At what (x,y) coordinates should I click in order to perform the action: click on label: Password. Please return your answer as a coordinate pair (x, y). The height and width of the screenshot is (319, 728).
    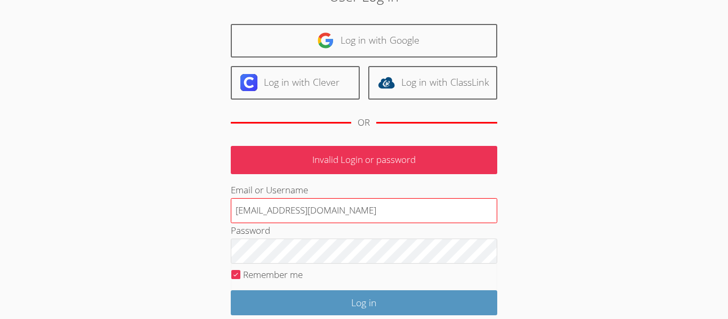
    Looking at the image, I should click on (250, 230).